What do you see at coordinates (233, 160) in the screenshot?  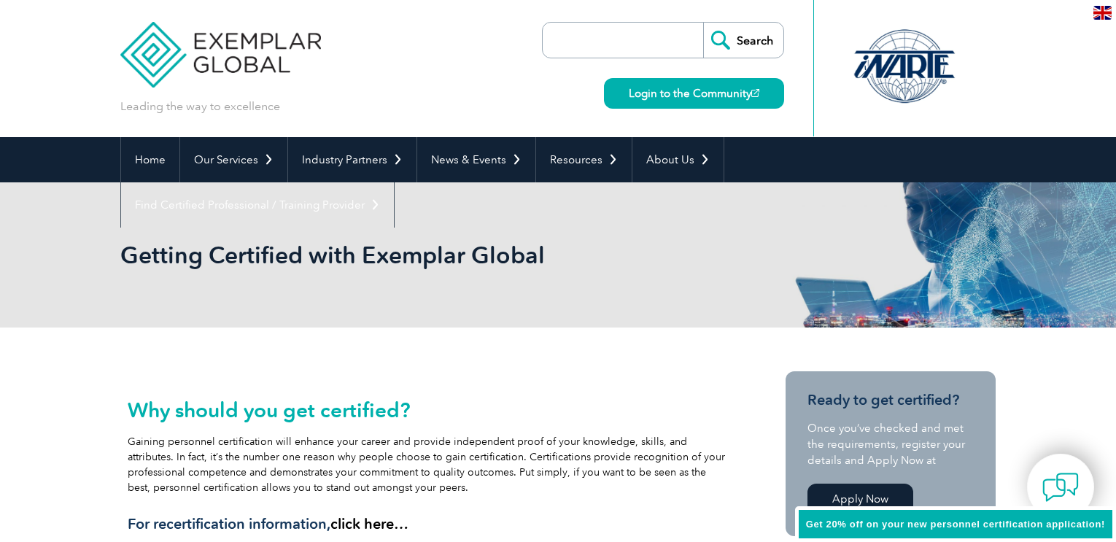 I see `a: Our Services` at bounding box center [233, 160].